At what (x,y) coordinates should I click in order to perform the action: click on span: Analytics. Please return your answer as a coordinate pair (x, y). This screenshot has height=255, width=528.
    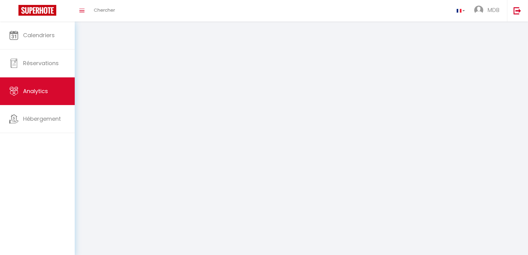
    Looking at the image, I should click on (35, 91).